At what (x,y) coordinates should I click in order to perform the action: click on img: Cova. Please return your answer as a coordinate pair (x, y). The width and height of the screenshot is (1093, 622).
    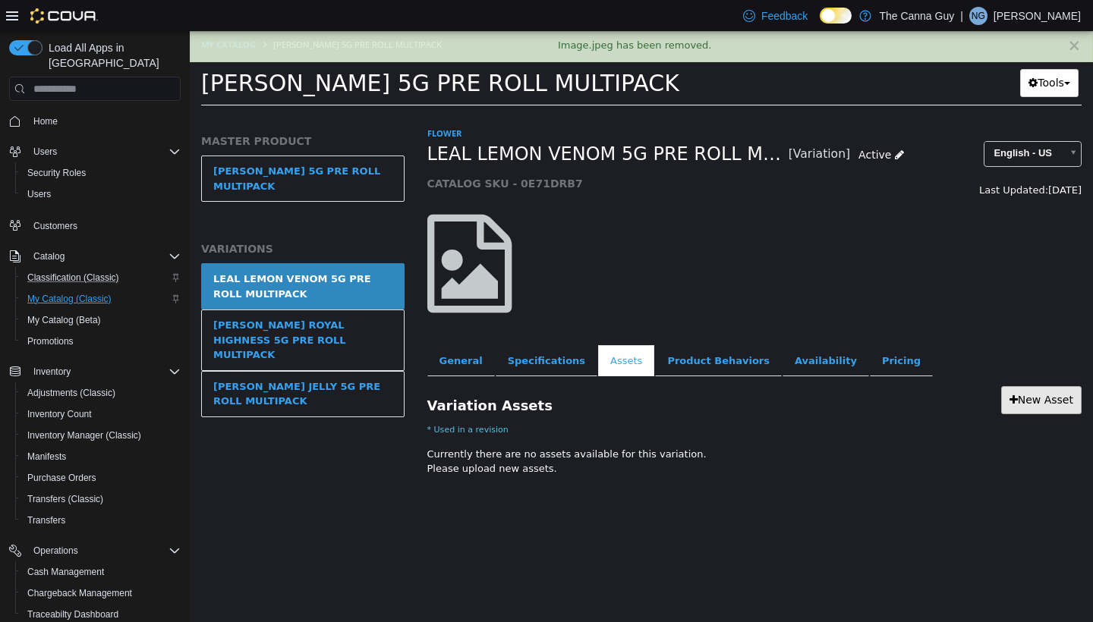
    Looking at the image, I should click on (64, 16).